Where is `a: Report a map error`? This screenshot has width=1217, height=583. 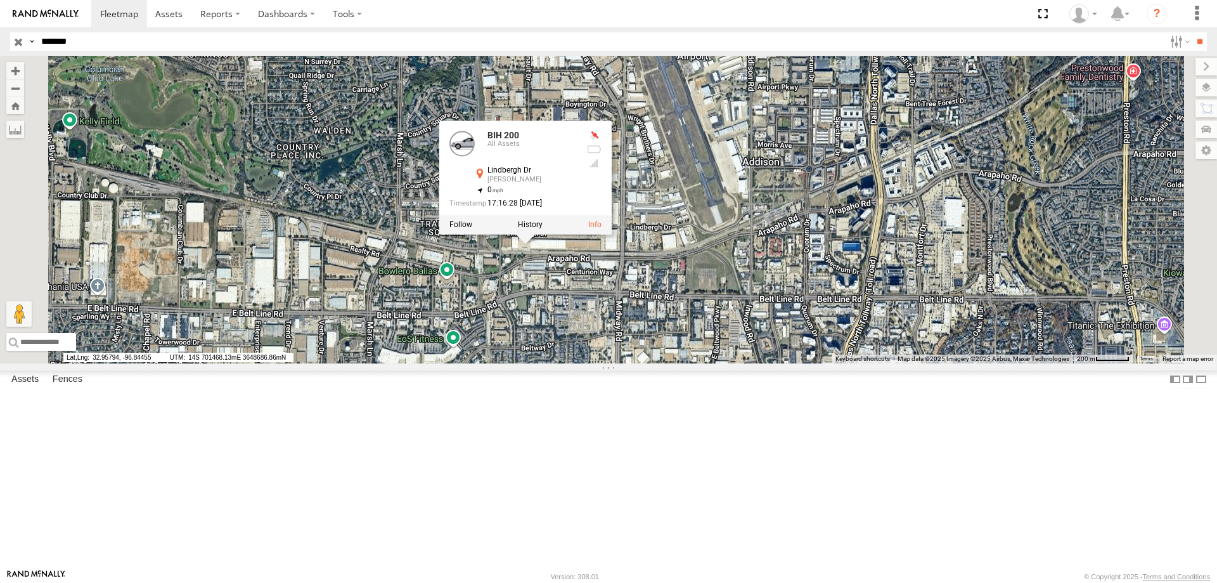
a: Report a map error is located at coordinates (1188, 358).